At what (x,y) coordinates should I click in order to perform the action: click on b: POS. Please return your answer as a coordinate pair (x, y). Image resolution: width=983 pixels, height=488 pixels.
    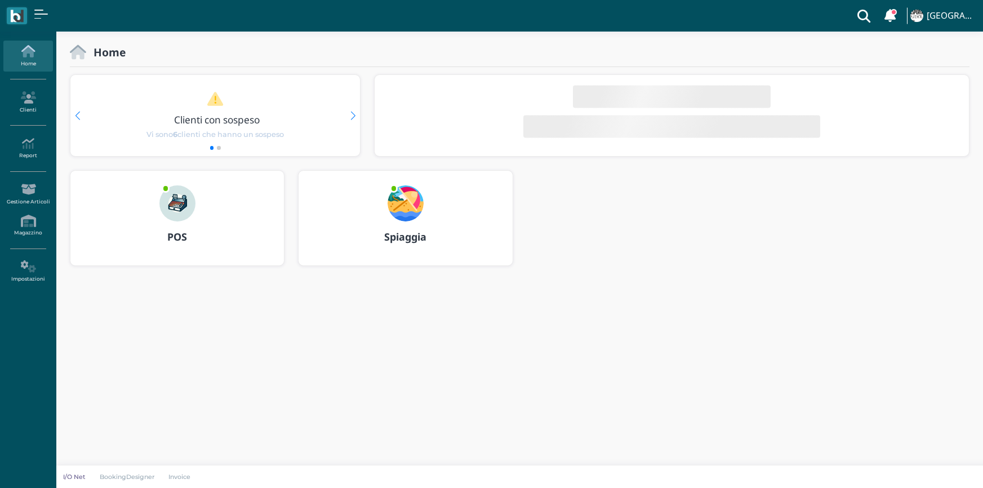
    Looking at the image, I should click on (177, 237).